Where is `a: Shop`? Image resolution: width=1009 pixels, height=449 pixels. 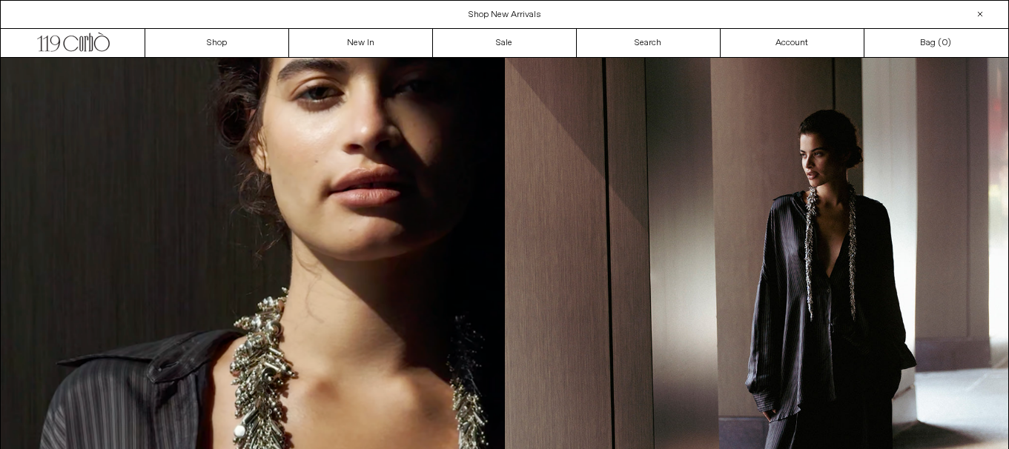 a: Shop is located at coordinates (217, 43).